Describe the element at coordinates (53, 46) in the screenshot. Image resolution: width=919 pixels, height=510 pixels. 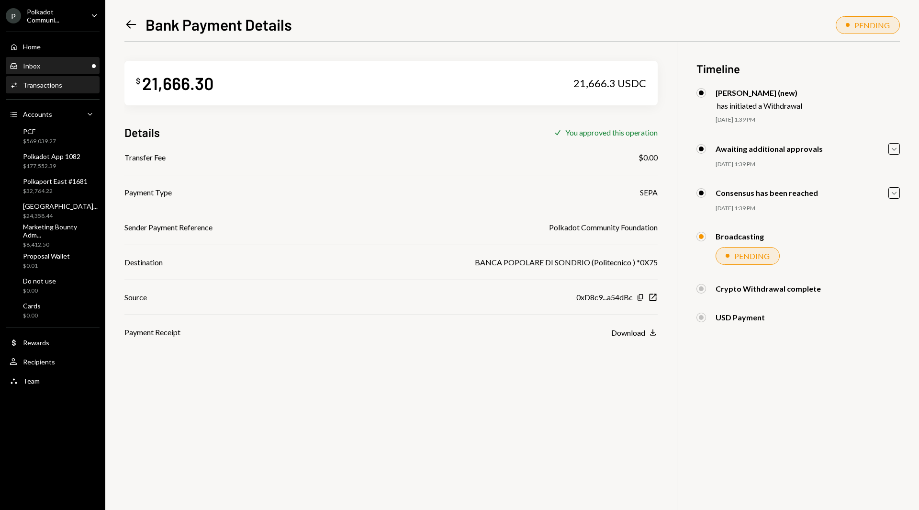
I see `a: Home` at that location.